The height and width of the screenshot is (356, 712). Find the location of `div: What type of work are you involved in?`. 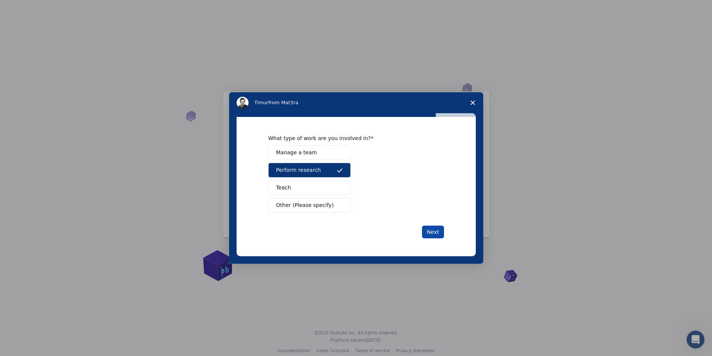

div: What type of work are you involved in? is located at coordinates (350, 138).